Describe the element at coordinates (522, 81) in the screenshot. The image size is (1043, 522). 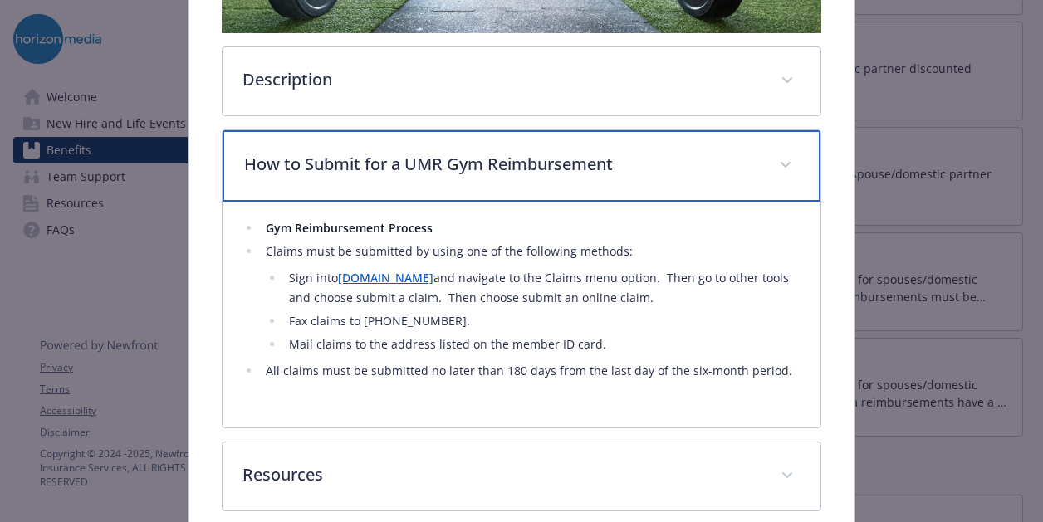
I see `div: Description` at that location.